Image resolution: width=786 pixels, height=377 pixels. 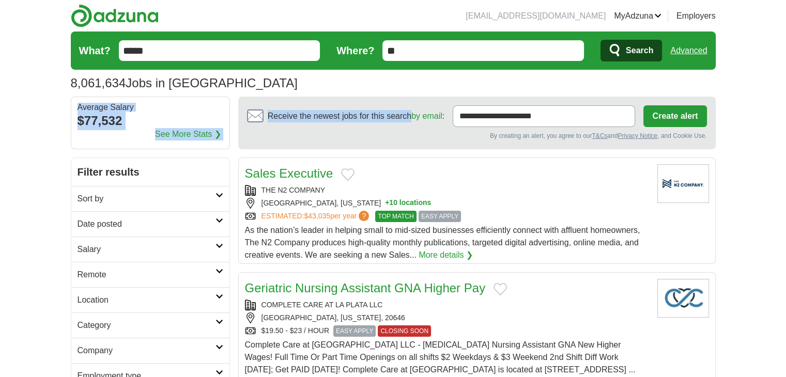 I want to click on span: 8,061,634, so click(x=98, y=83).